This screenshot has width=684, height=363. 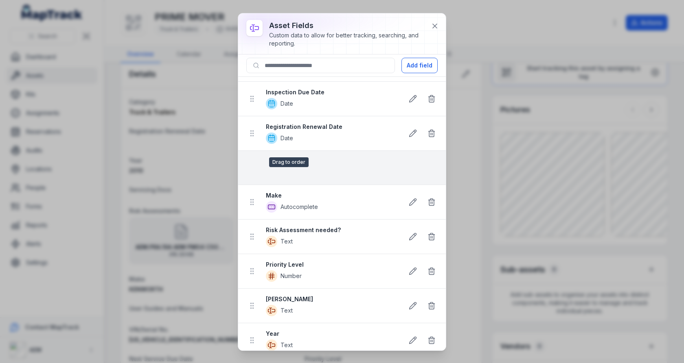 What do you see at coordinates (347, 39) in the screenshot?
I see `div: Custom data to allow for better tracking, searching, and reporting.` at bounding box center [347, 39].